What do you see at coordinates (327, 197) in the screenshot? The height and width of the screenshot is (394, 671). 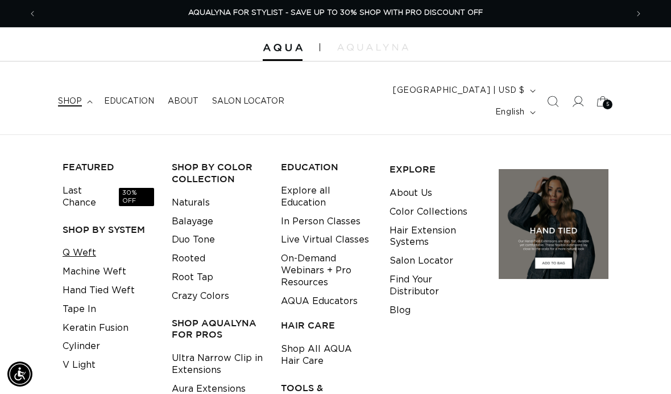 I see `a: Explore all Education` at bounding box center [327, 197].